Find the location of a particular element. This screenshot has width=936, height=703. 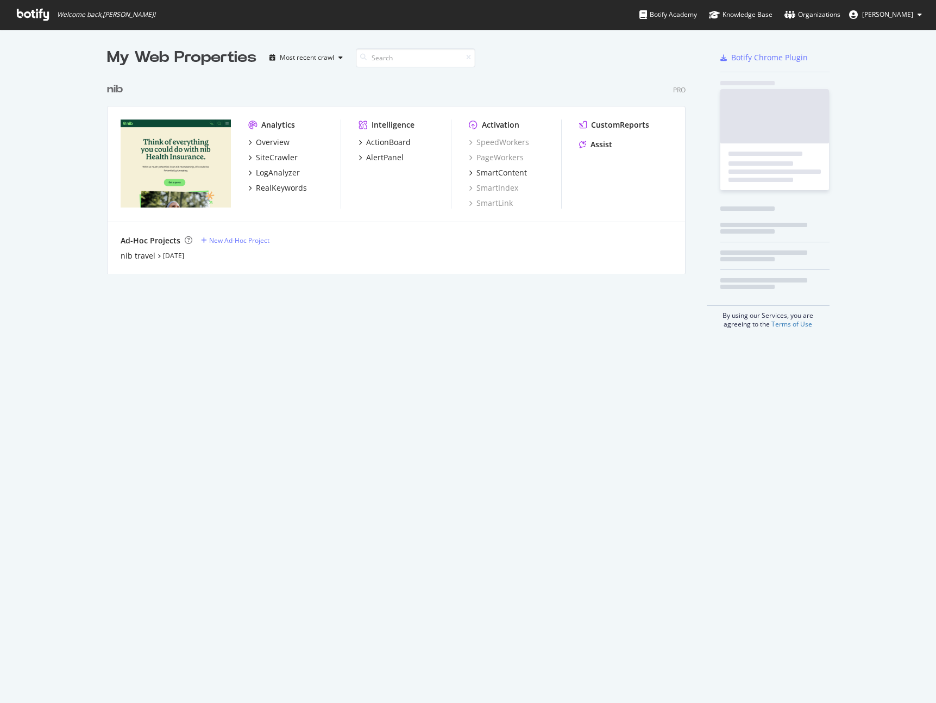

a: AlertPanel is located at coordinates (381, 158).